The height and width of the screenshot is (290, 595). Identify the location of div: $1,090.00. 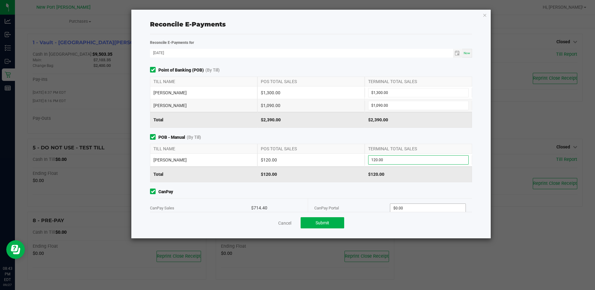
(311, 105).